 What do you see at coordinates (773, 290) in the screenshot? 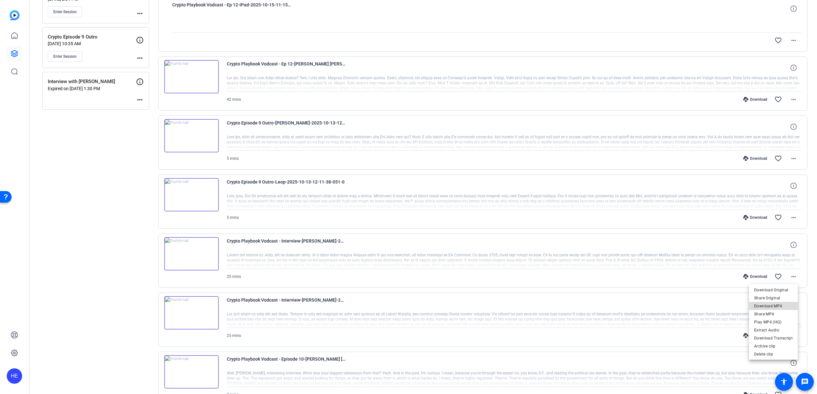
I see `span: Download Original` at bounding box center [773, 290].